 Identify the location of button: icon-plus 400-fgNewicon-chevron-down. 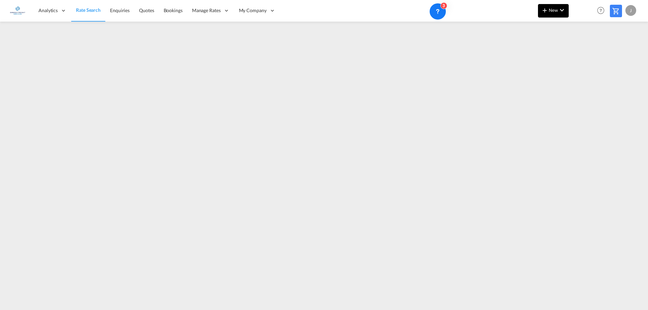
(553, 11).